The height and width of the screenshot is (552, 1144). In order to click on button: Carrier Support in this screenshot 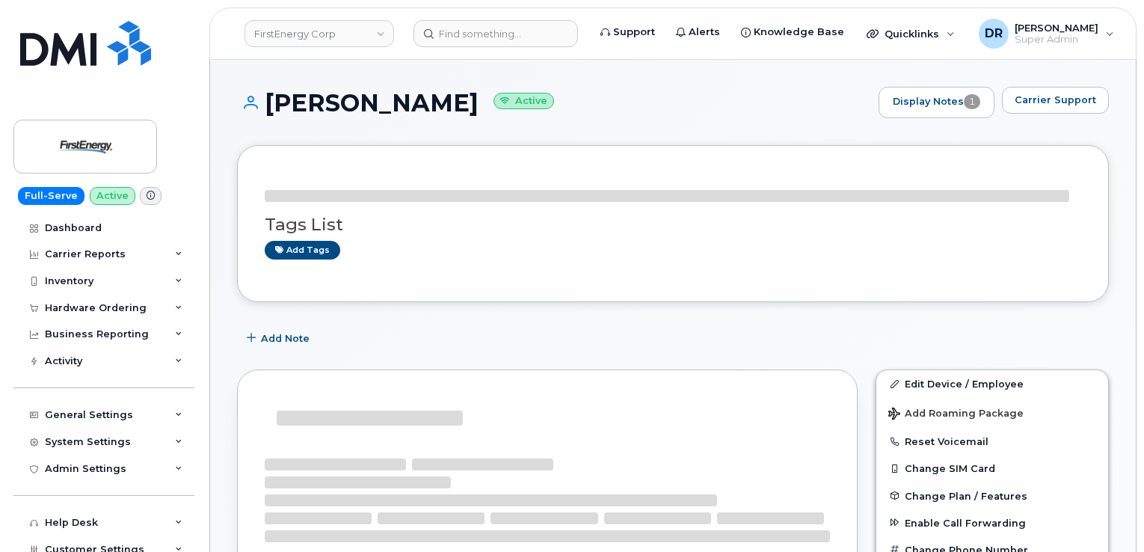, I will do `click(1055, 100)`.